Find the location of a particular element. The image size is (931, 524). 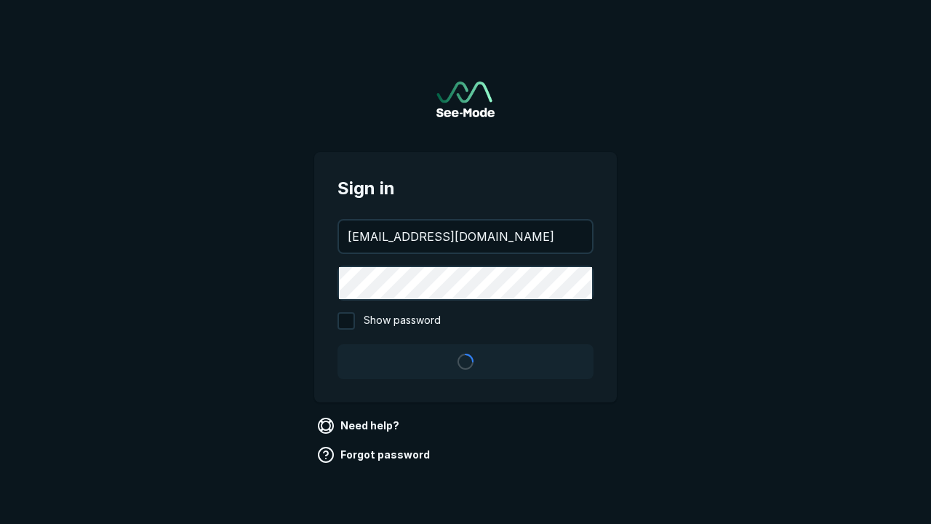

input: your@email.com is located at coordinates (466, 236).